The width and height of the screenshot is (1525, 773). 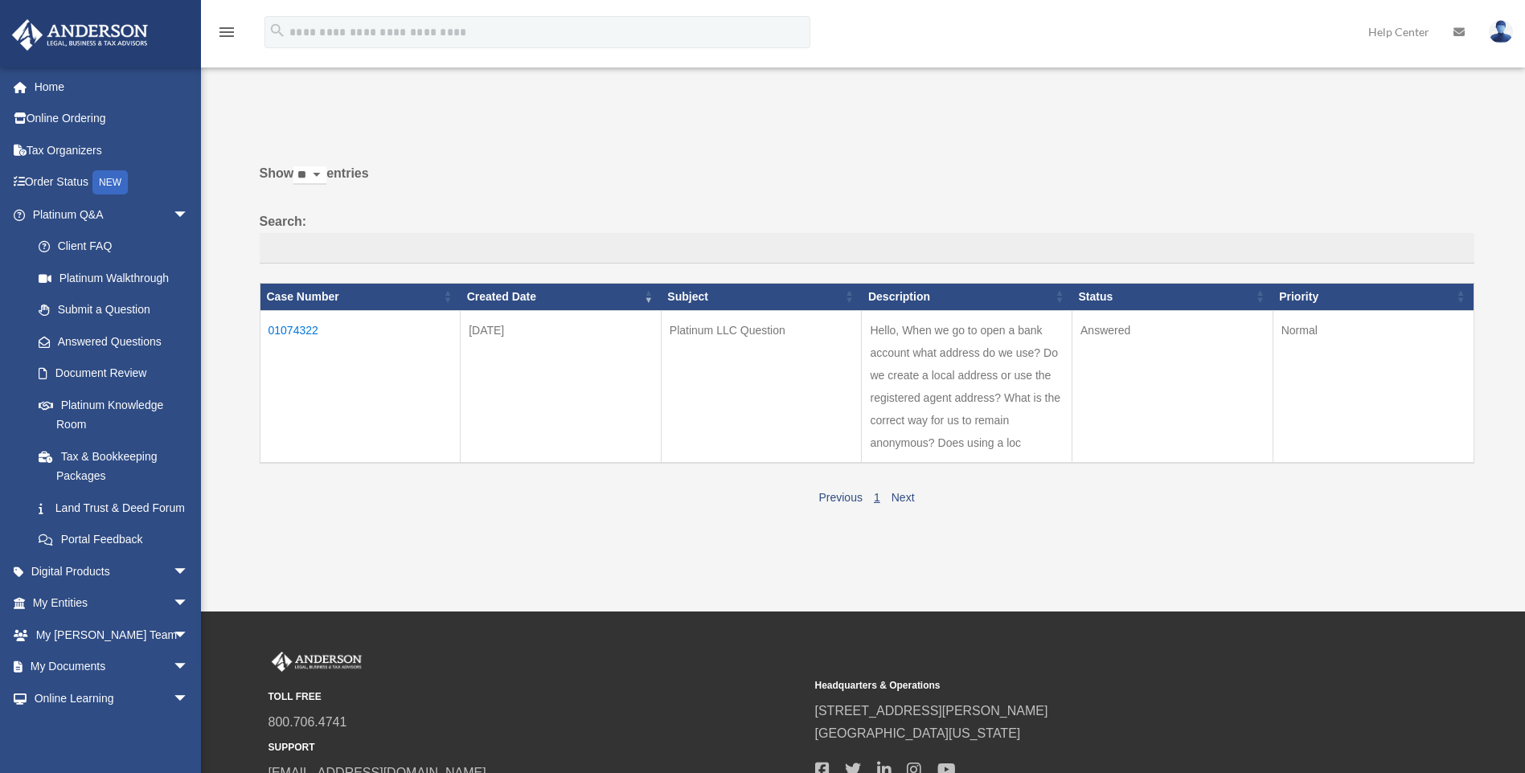 I want to click on a: Document Review, so click(x=113, y=374).